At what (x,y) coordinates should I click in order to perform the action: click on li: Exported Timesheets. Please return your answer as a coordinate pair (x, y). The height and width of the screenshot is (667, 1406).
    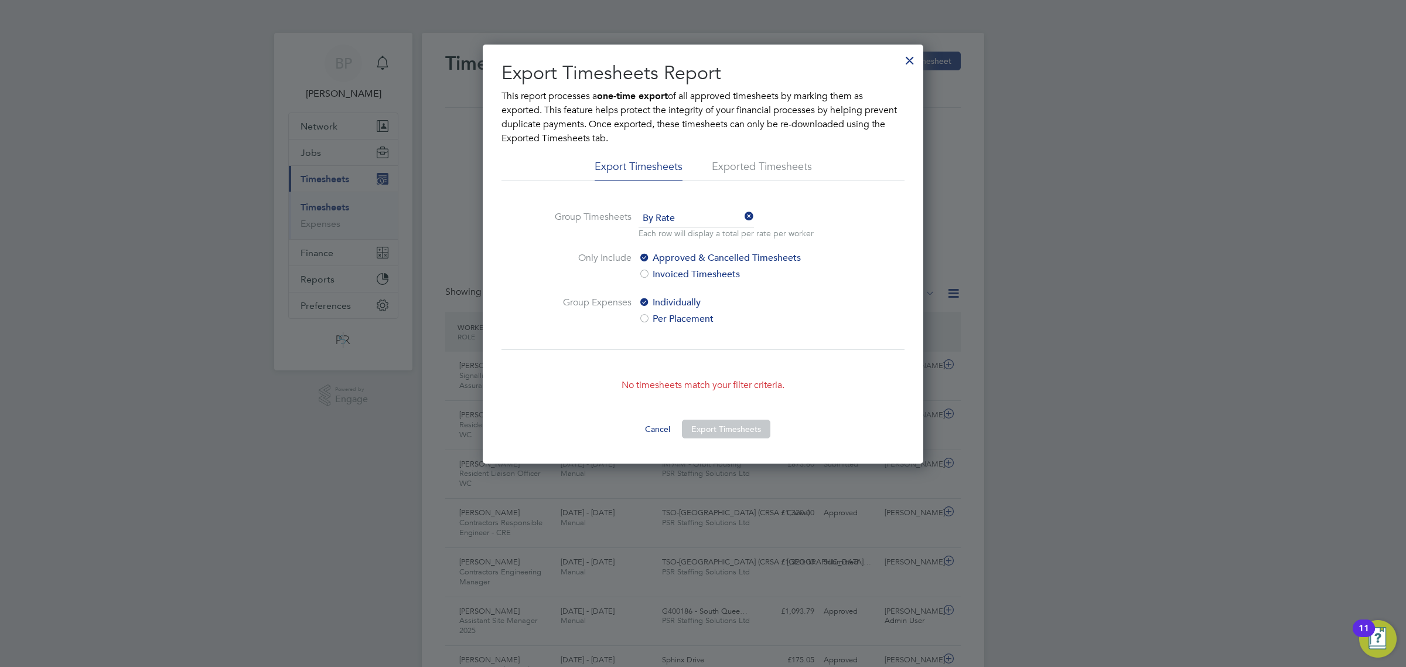
    Looking at the image, I should click on (762, 170).